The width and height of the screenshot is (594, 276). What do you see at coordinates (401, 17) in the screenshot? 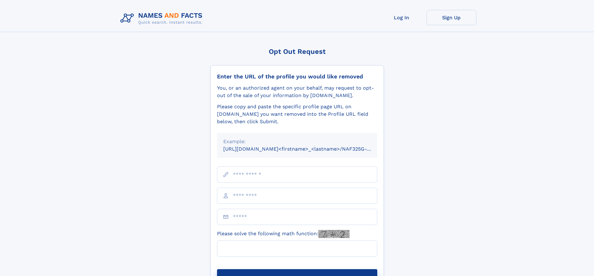
I see `a: Log In` at bounding box center [401, 17].